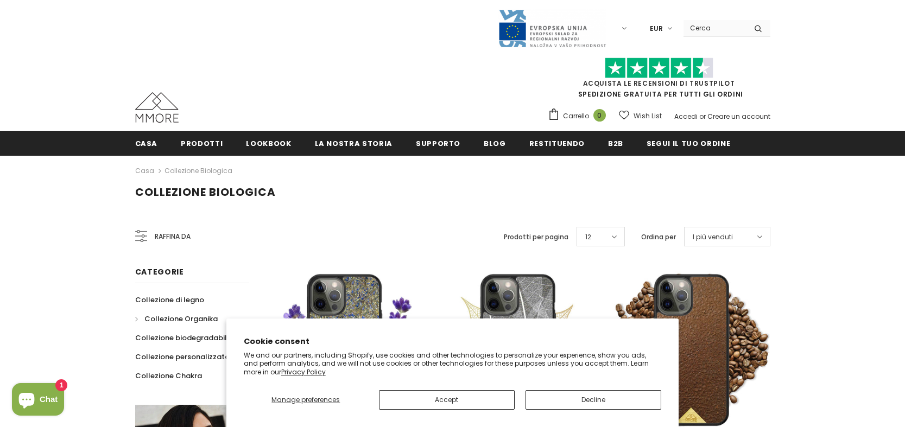 The height and width of the screenshot is (427, 905). Describe the element at coordinates (557, 143) in the screenshot. I see `span: Restituendo` at that location.